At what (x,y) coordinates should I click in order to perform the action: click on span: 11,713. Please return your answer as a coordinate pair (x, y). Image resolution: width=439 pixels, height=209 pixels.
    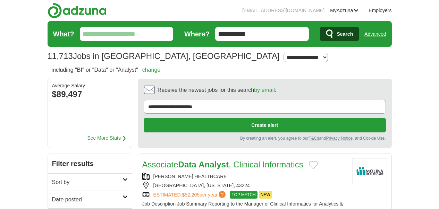
    Looking at the image, I should click on (60, 56).